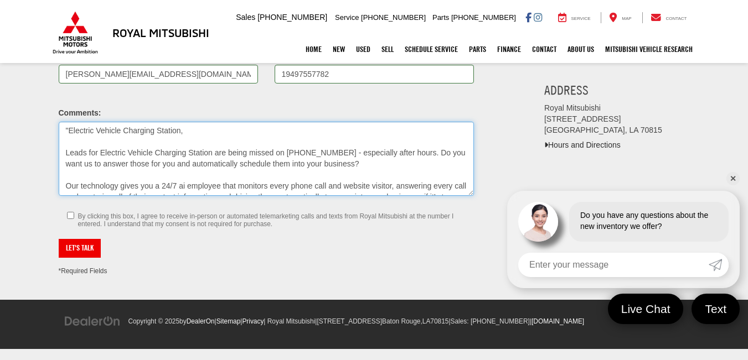  I want to click on a: Service, so click(574, 18).